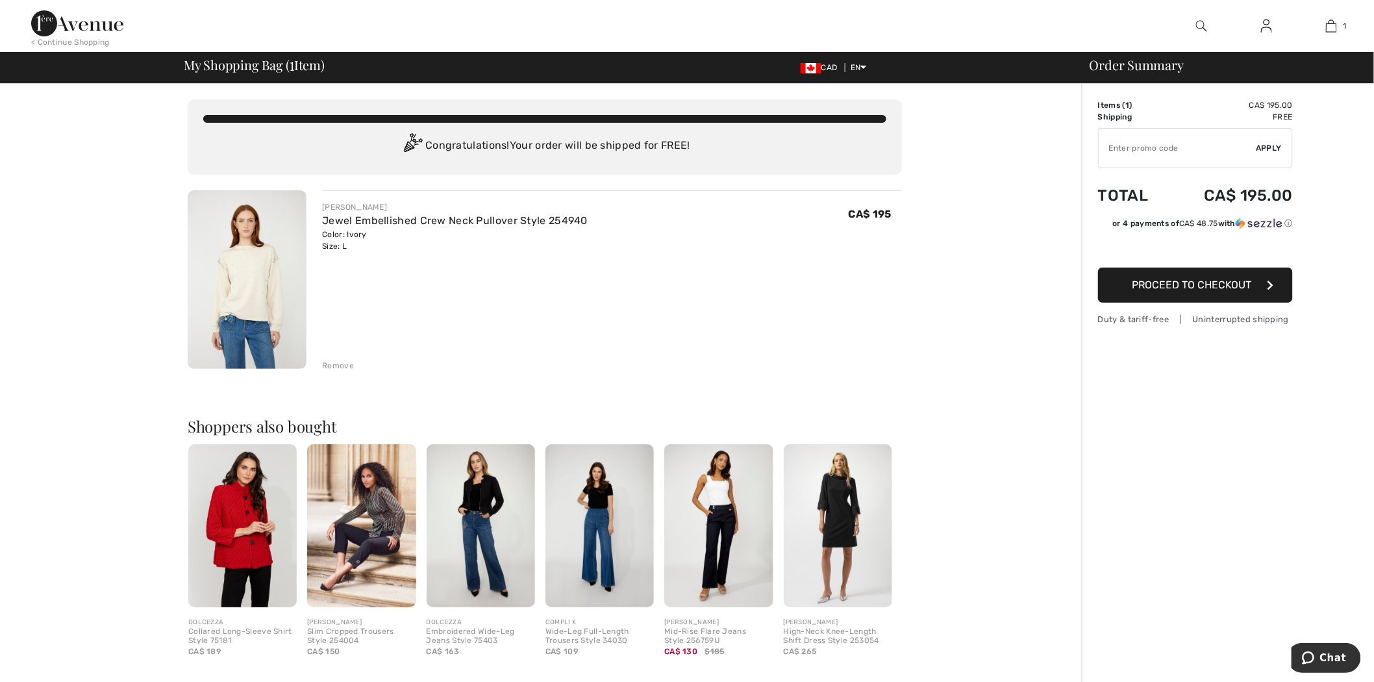  I want to click on div: Congratulations! Your order will be shipped for FREE!, so click(545, 146).